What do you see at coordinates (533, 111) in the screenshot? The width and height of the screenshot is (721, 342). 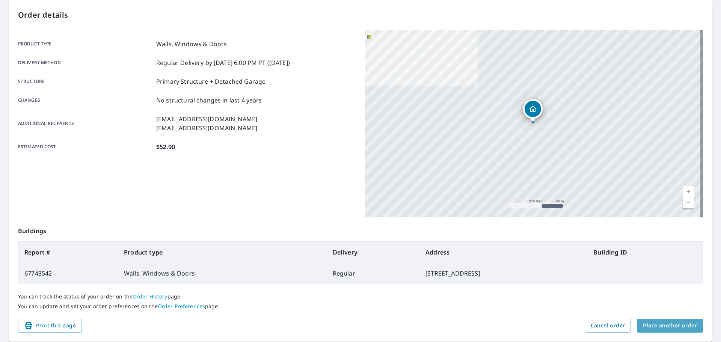 I see `div: Dropped pin, building 1, Residential property, 157 Hampden Rd Rochester, NY 14610` at bounding box center [533, 111].